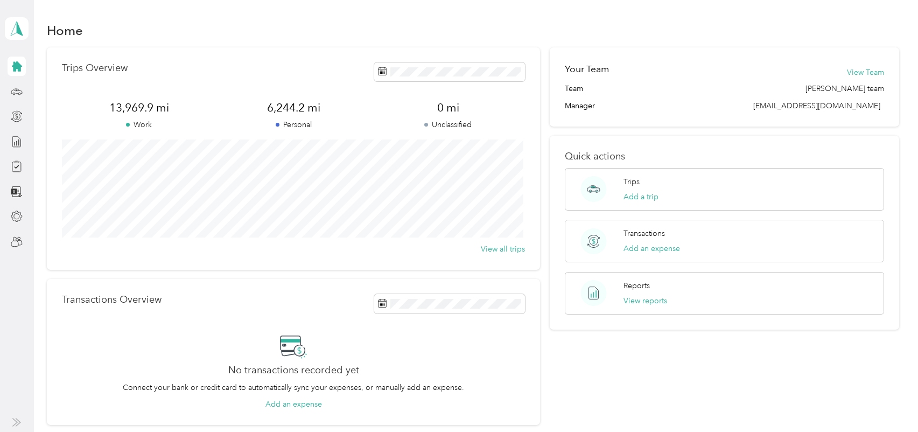  I want to click on span: 13,969.9 mi, so click(139, 108).